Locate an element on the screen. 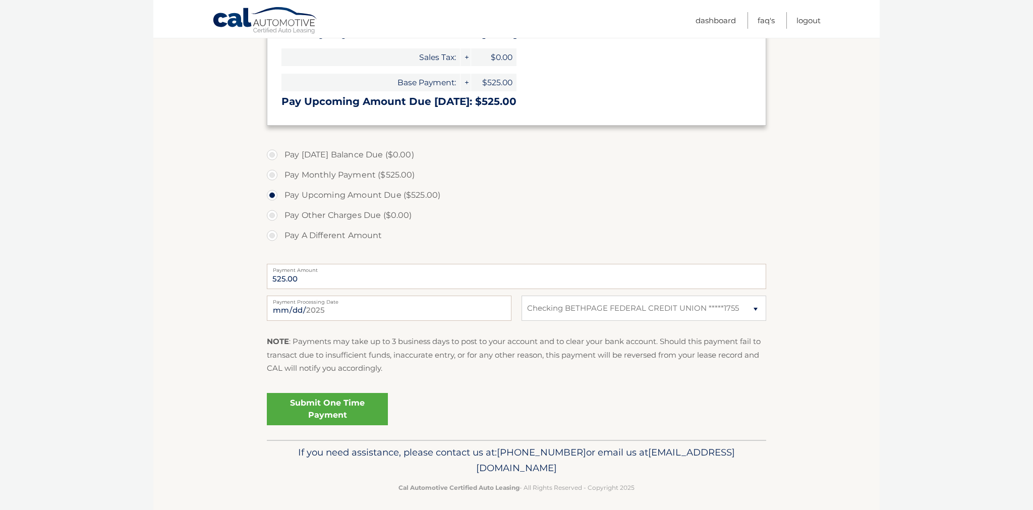 The height and width of the screenshot is (510, 1033). a: Logout is located at coordinates (809, 20).